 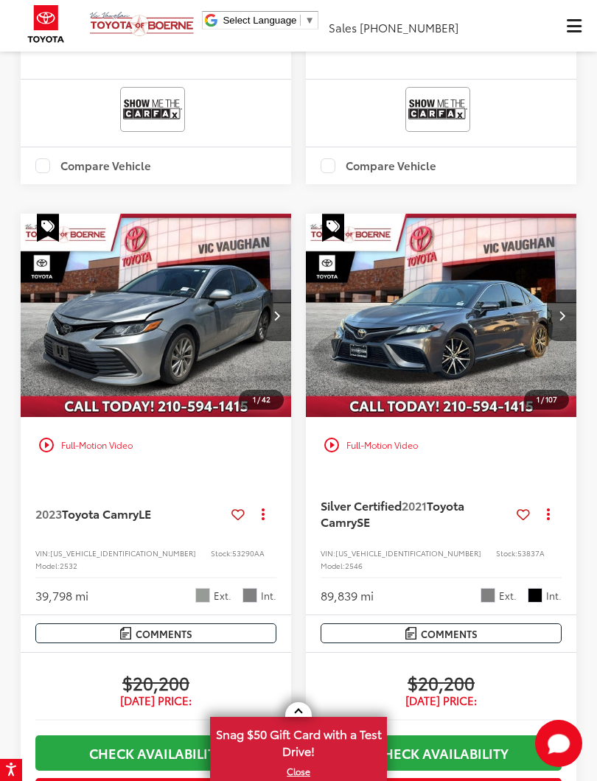 I want to click on span: 2546, so click(x=353, y=565).